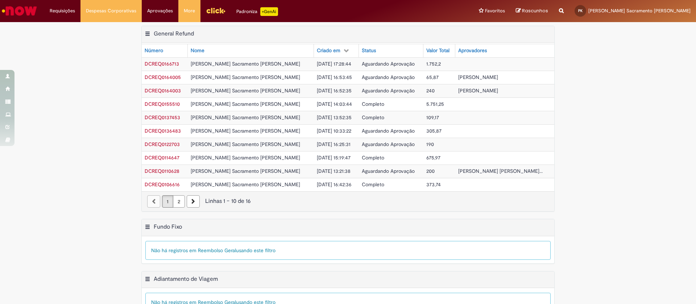  What do you see at coordinates (168, 227) in the screenshot?
I see `h2: Fundo Fixo` at bounding box center [168, 227].